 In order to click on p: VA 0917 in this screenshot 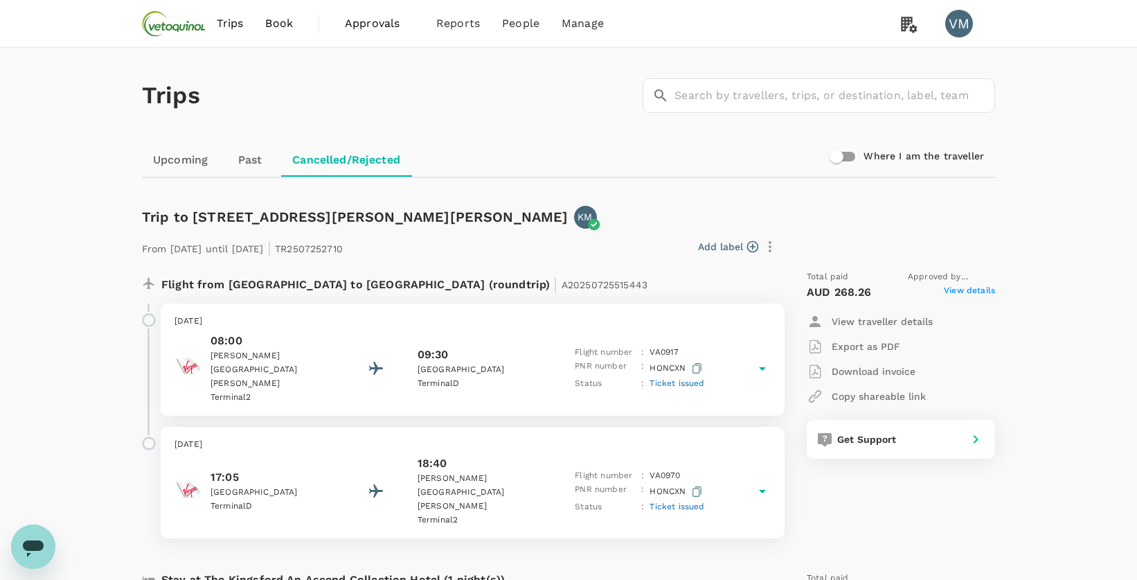, I will do `click(664, 353)`.